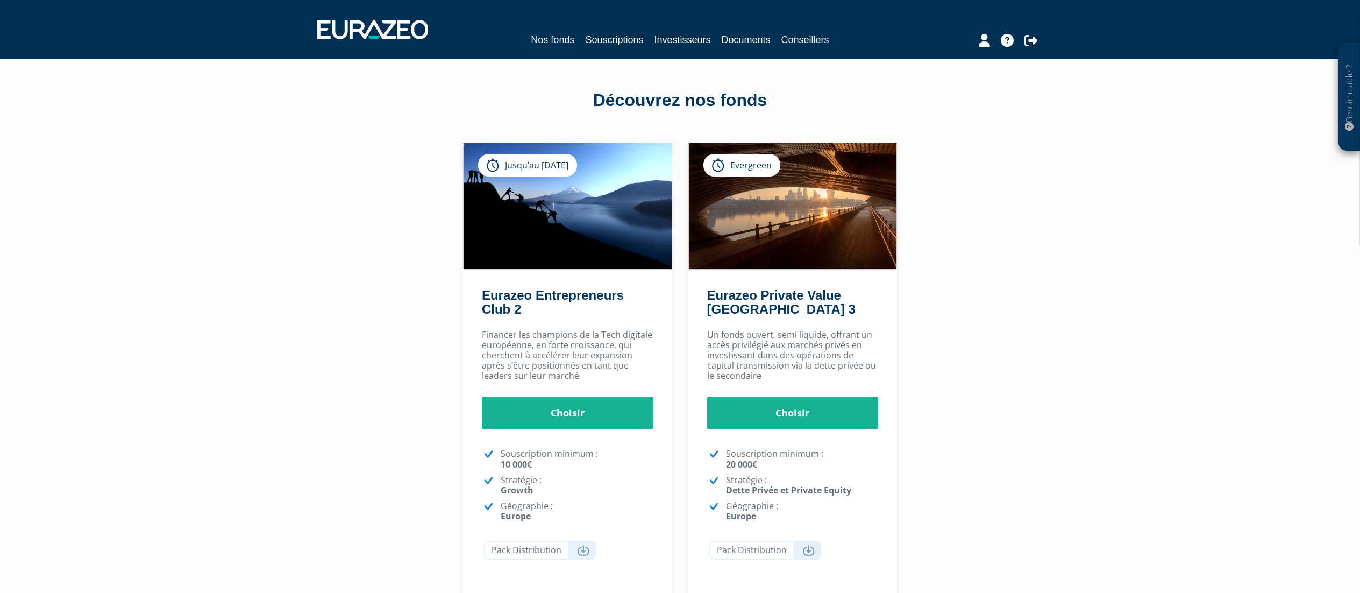  Describe the element at coordinates (553, 302) in the screenshot. I see `a: Eurazeo Entrepreneurs Club 2` at that location.